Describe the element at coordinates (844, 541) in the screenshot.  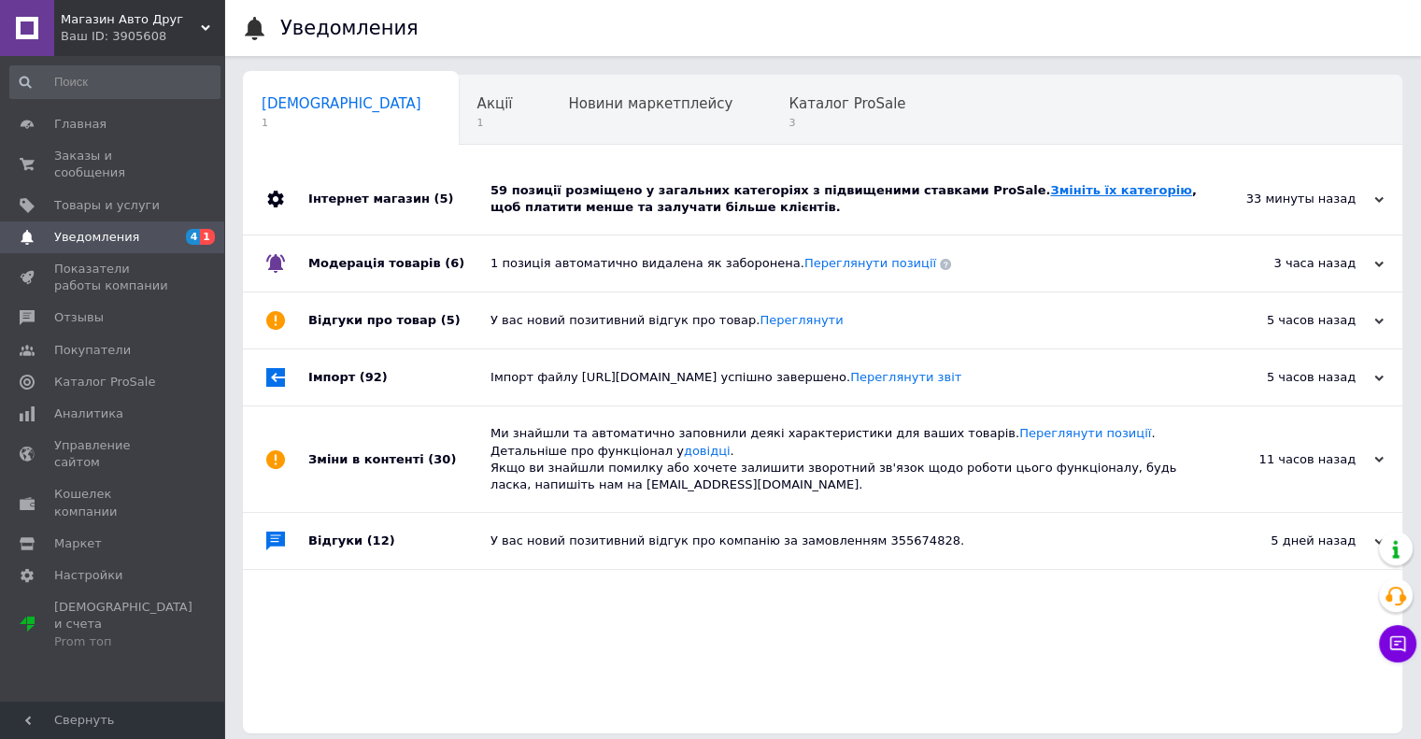
I see `div: У вас новий позитивний відгук про компанію за замовленням 355674828.` at that location.